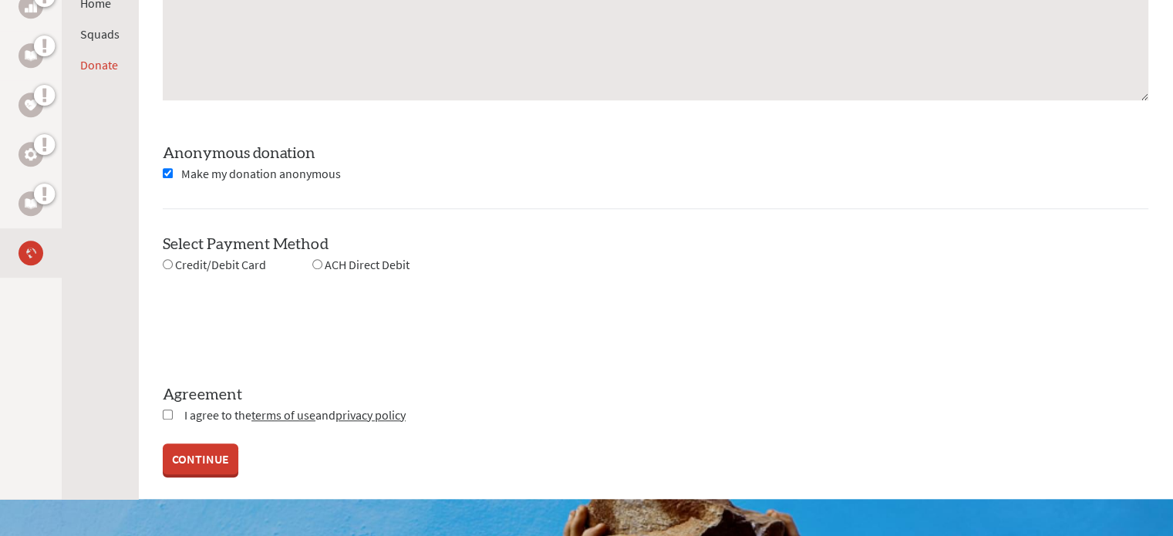 The width and height of the screenshot is (1173, 536). Describe the element at coordinates (370, 415) in the screenshot. I see `a: privacy policy` at that location.